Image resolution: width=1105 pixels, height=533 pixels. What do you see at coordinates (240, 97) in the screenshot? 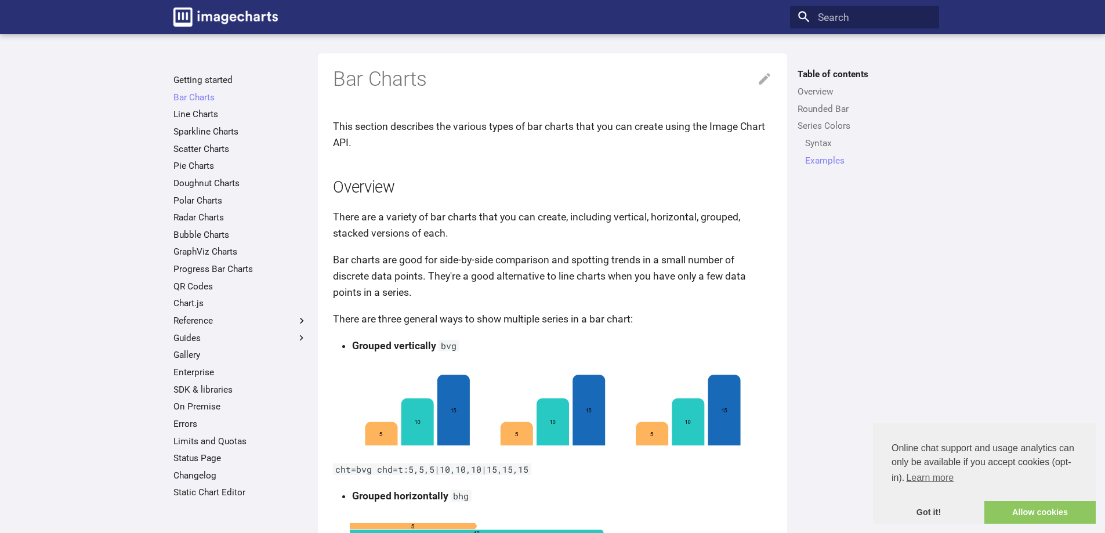
I see `a: Bar Charts` at bounding box center [240, 97].